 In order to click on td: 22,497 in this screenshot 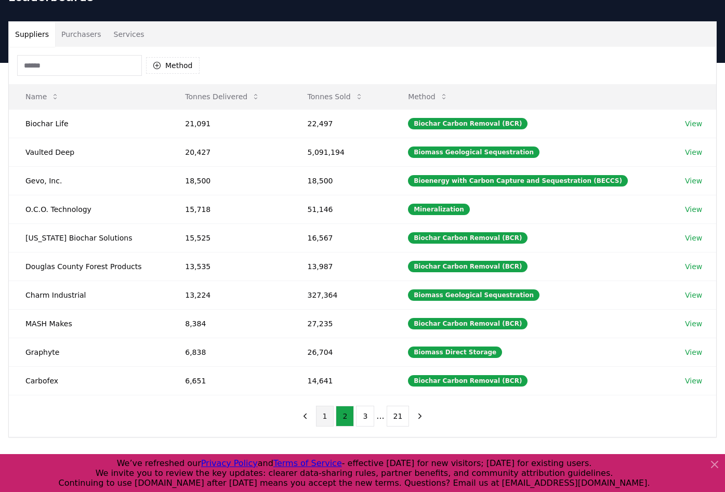, I will do `click(342, 123)`.